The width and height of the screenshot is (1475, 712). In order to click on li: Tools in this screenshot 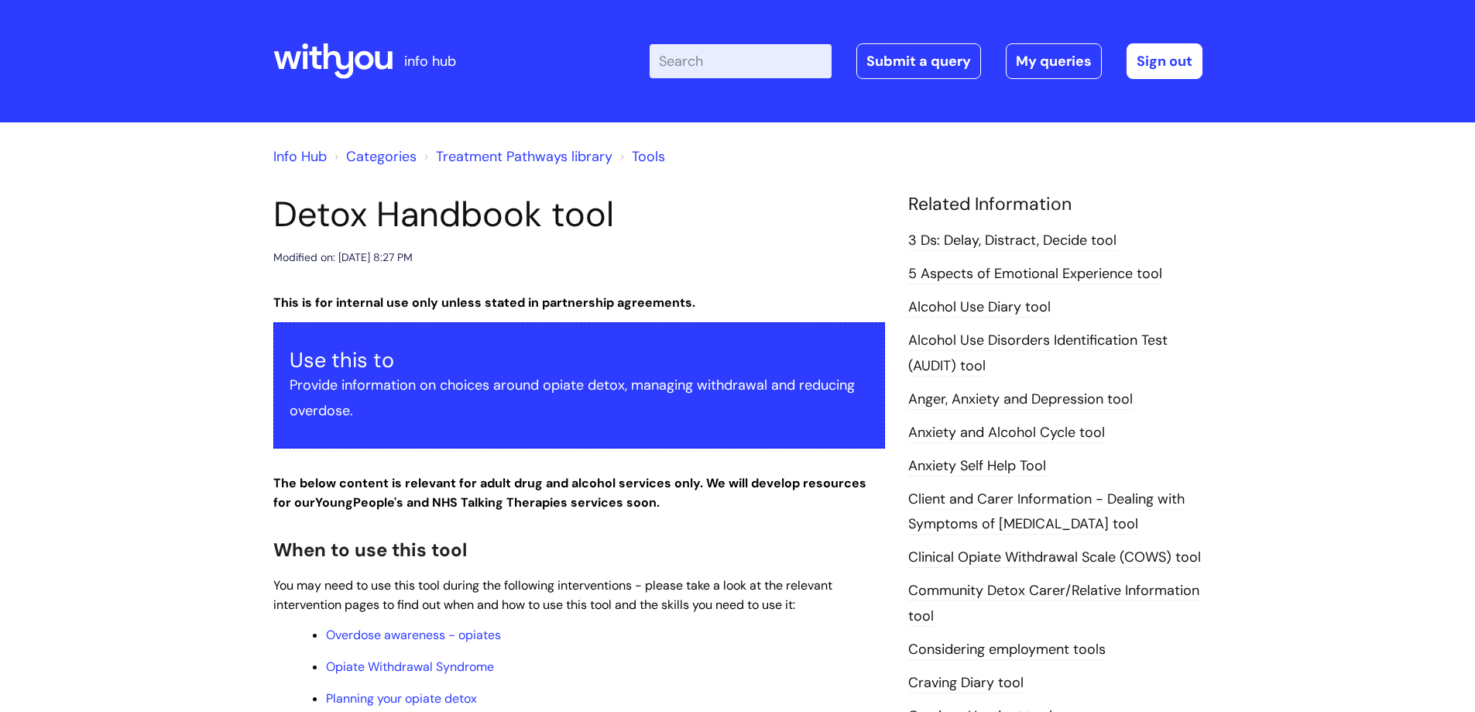, I will do `click(641, 156)`.